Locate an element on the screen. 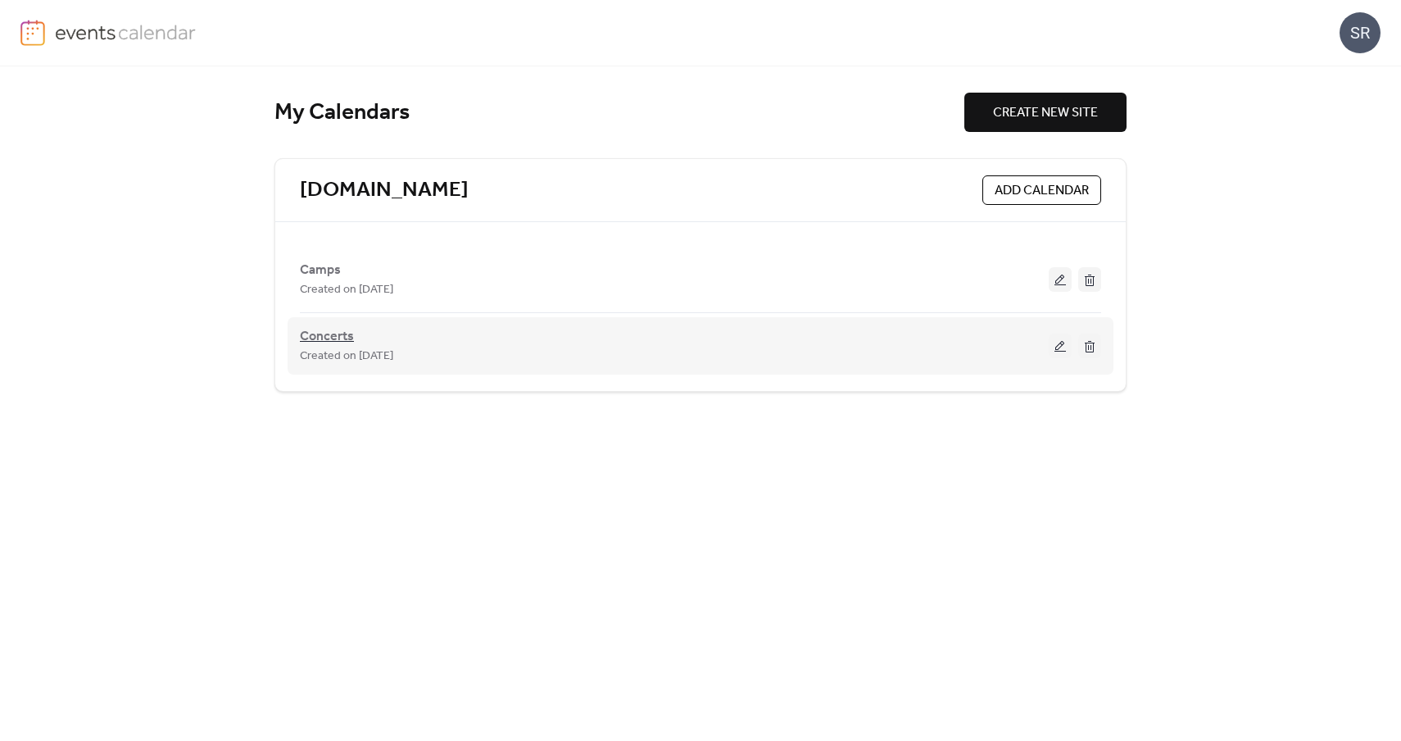 The width and height of the screenshot is (1401, 741). span: ADD CALENDAR is located at coordinates (1041, 191).